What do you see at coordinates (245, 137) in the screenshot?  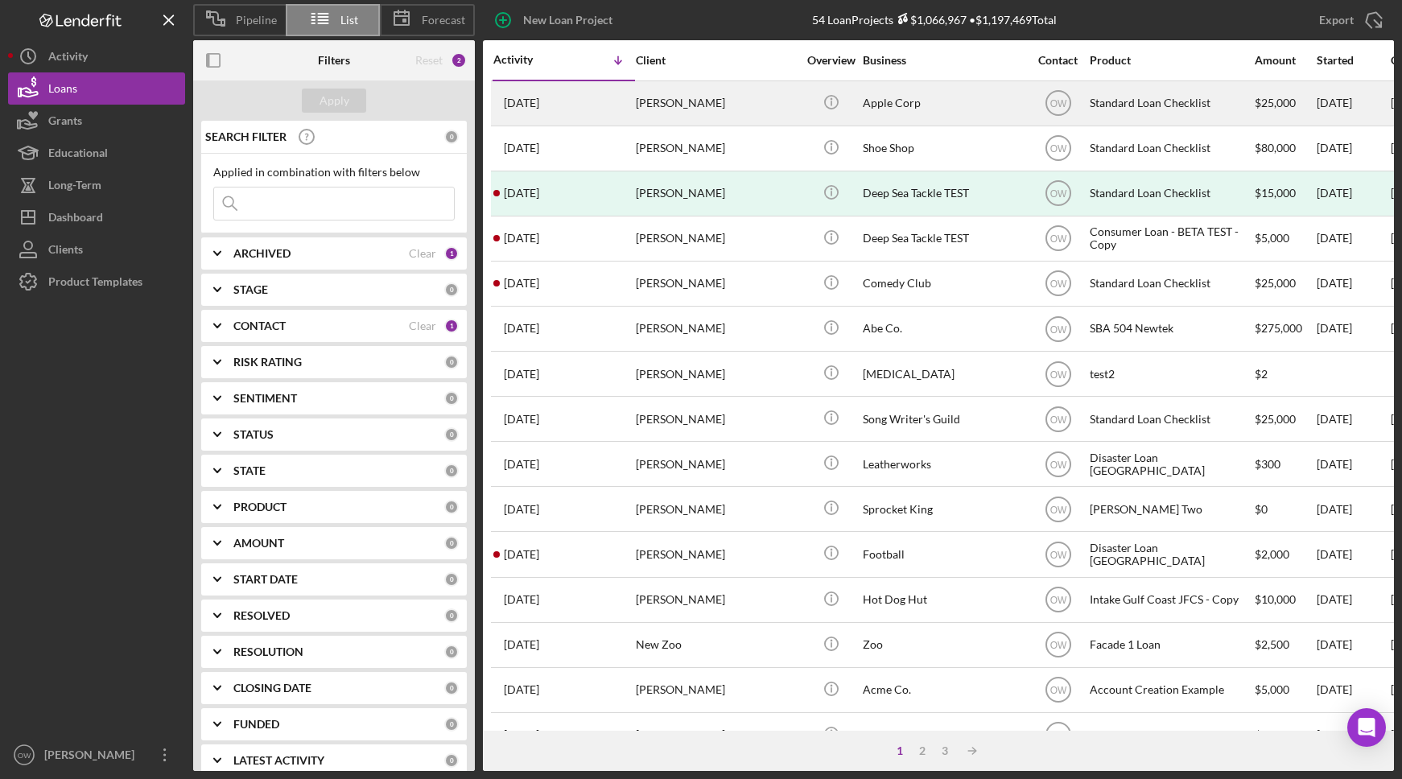 I see `b: SEARCH FILTER` at bounding box center [245, 137].